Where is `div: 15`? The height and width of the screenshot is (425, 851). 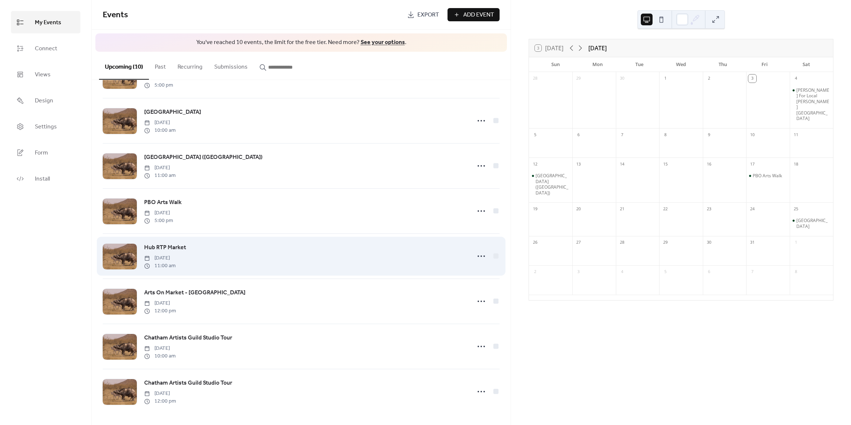
div: 15 is located at coordinates (666, 164).